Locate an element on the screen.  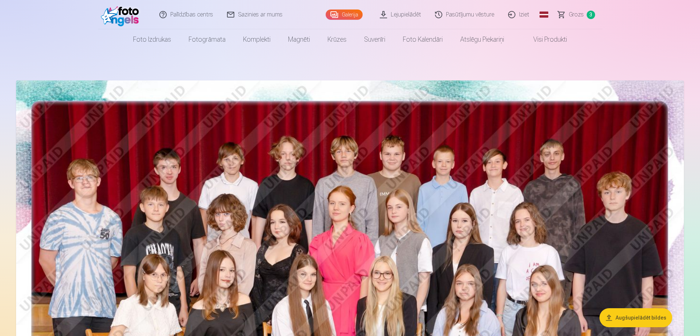
a: Suvenīri is located at coordinates (375, 39).